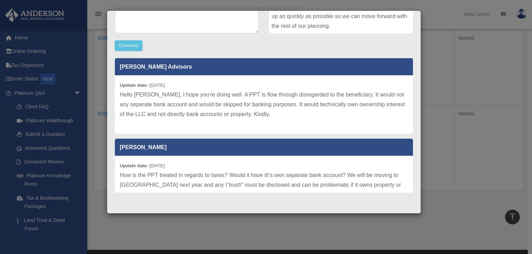 The width and height of the screenshot is (532, 254). Describe the element at coordinates (264, 185) in the screenshot. I see `p: How is the PPT treated in regards to taxes? Would it have it\'s own separate bank account? We wil...` at that location.